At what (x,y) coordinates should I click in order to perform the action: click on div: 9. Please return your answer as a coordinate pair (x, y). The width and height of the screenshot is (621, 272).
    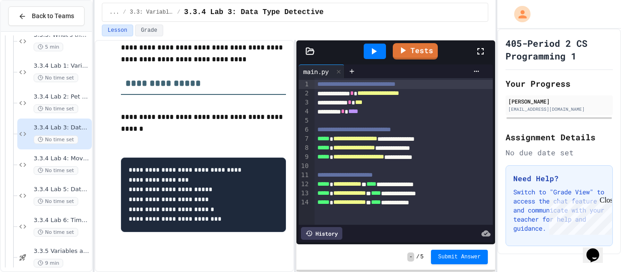
    Looking at the image, I should click on (304, 157).